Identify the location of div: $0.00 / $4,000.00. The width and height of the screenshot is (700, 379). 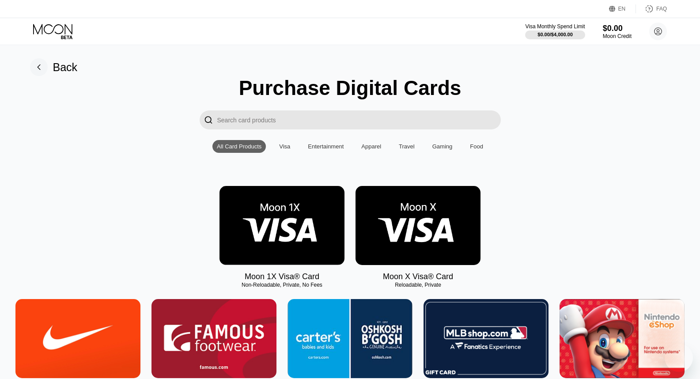
(555, 34).